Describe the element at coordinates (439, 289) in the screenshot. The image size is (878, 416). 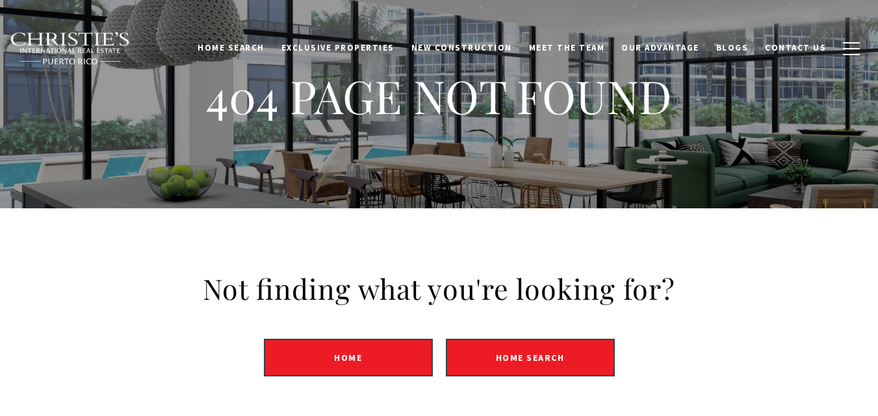
I see `h2: Not finding what you're looking for?` at that location.